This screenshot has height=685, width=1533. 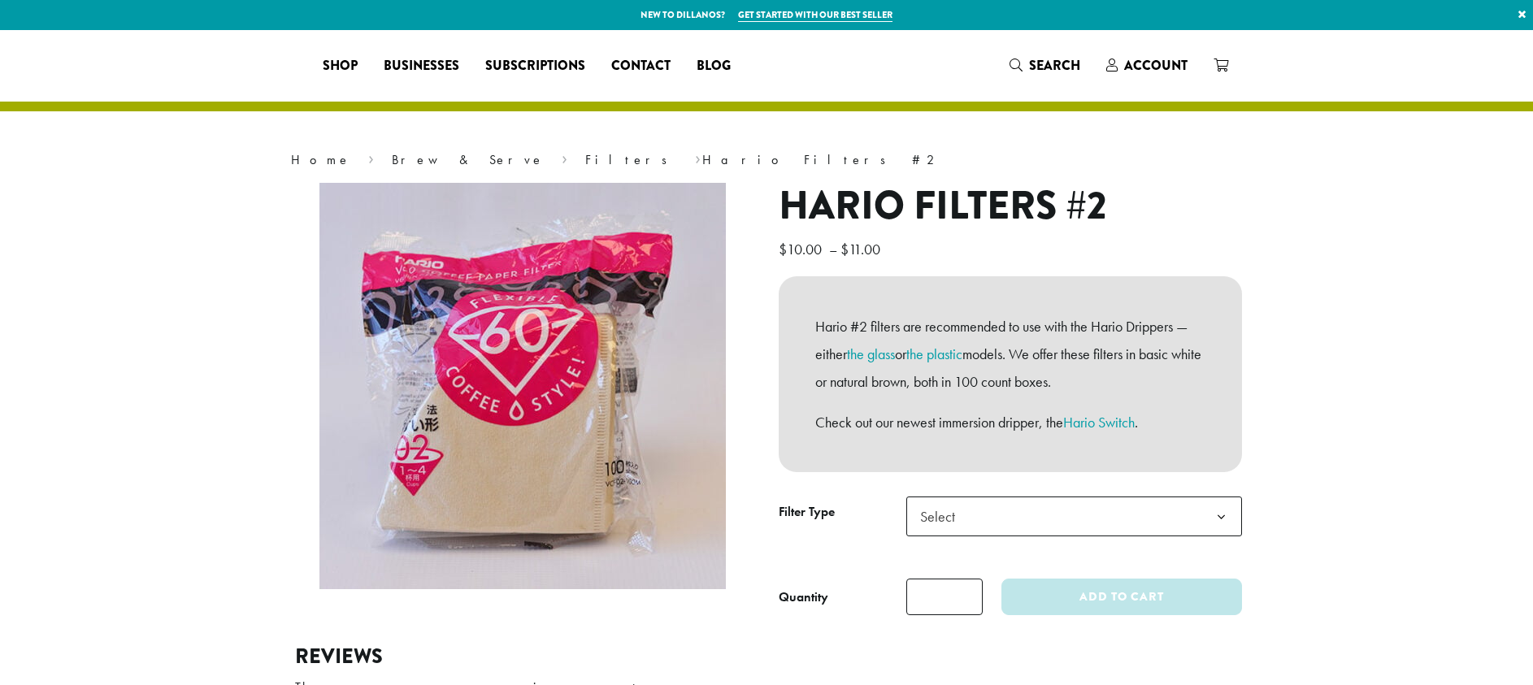 What do you see at coordinates (535, 66) in the screenshot?
I see `span: Subscriptions` at bounding box center [535, 66].